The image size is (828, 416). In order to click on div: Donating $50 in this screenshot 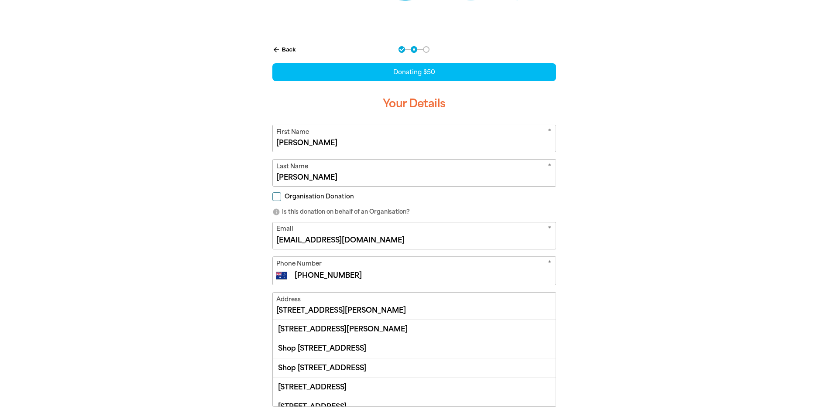, I will do `click(414, 72)`.